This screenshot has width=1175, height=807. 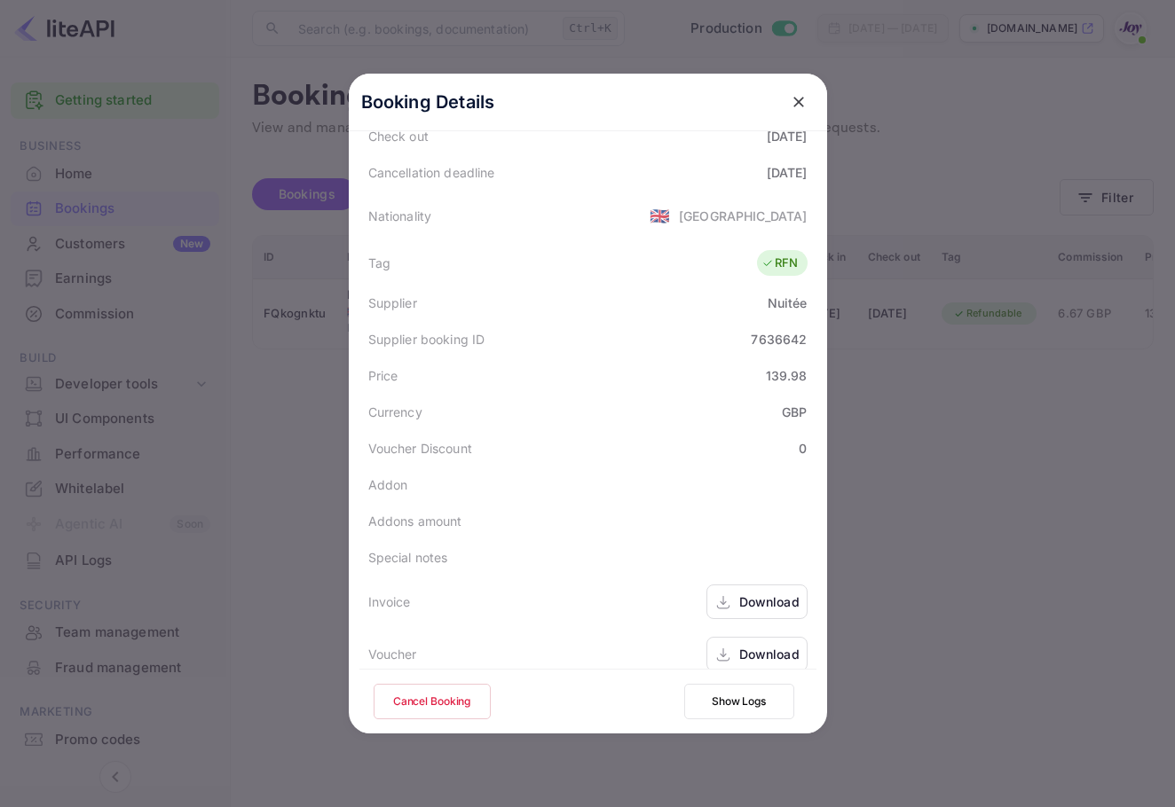 What do you see at coordinates (802, 448) in the screenshot?
I see `div: 0` at bounding box center [802, 448].